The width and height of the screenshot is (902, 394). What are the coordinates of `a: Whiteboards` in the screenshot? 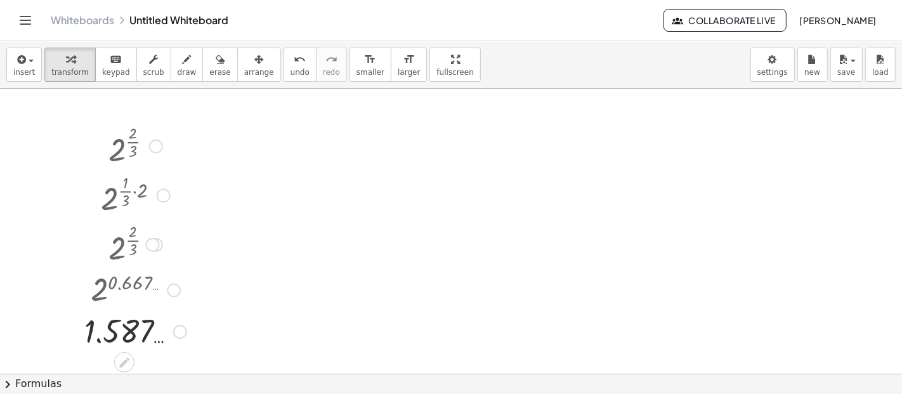 It's located at (83, 20).